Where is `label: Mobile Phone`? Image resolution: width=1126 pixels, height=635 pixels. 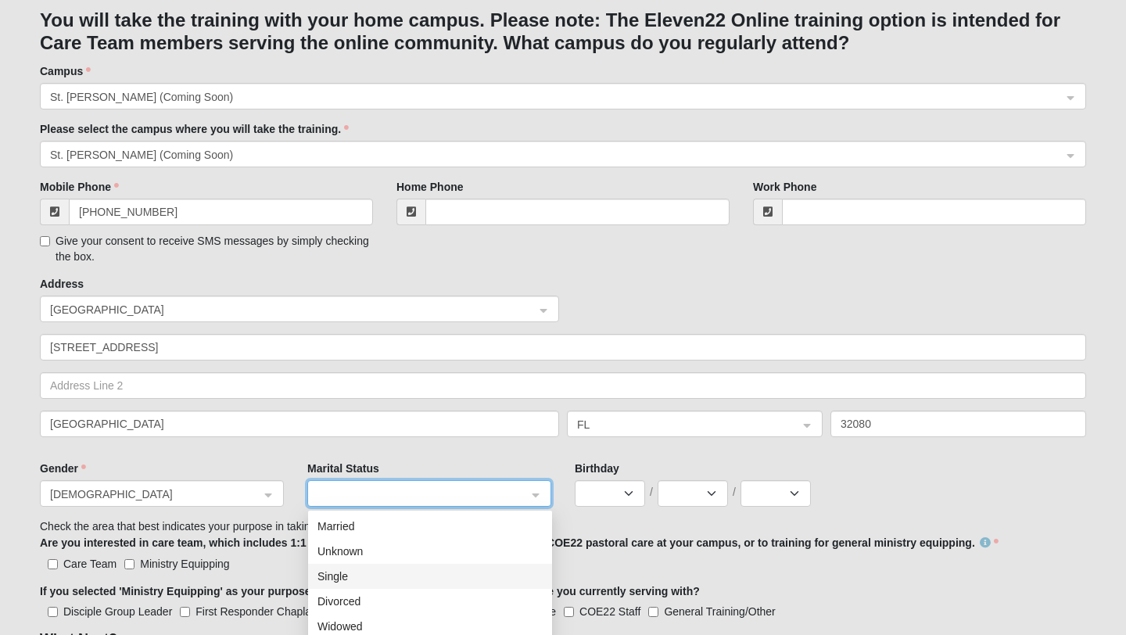
label: Mobile Phone is located at coordinates (79, 187).